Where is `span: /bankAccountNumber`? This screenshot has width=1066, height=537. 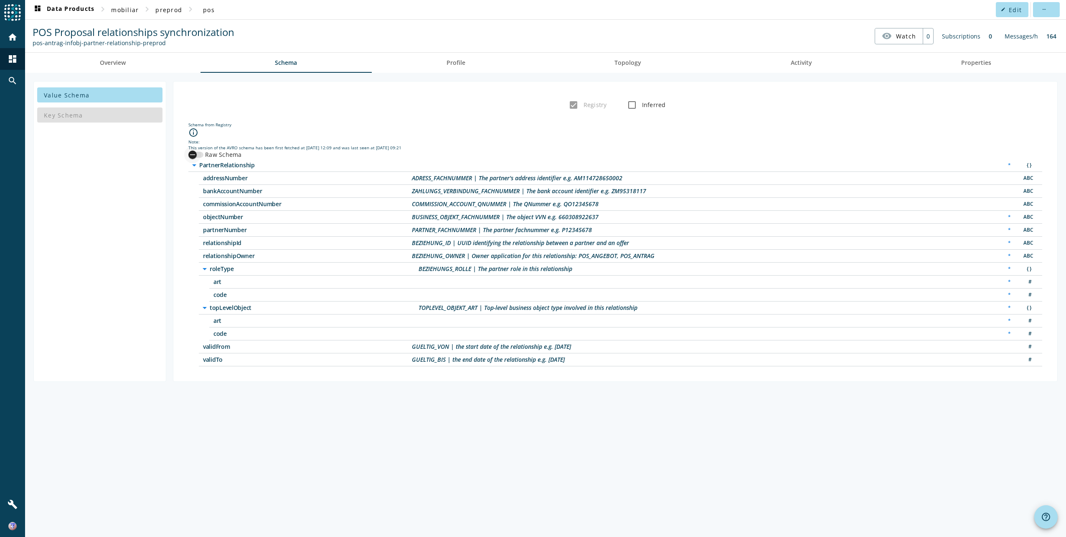
span: /bankAccountNumber is located at coordinates (308, 191).